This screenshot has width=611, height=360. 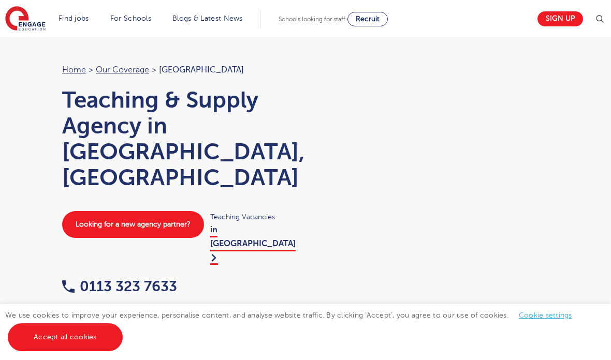 What do you see at coordinates (560, 19) in the screenshot?
I see `a: Sign up` at bounding box center [560, 19].